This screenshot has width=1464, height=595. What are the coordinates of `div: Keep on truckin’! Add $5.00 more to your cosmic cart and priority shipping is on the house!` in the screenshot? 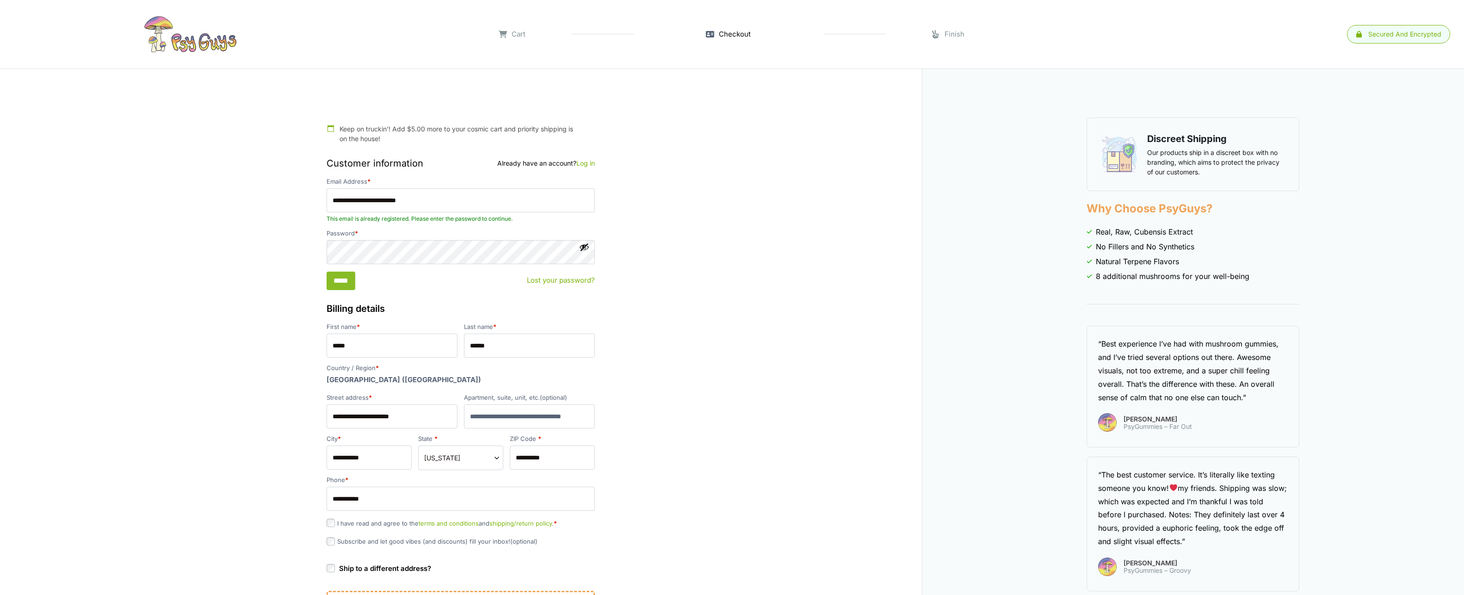 It's located at (461, 132).